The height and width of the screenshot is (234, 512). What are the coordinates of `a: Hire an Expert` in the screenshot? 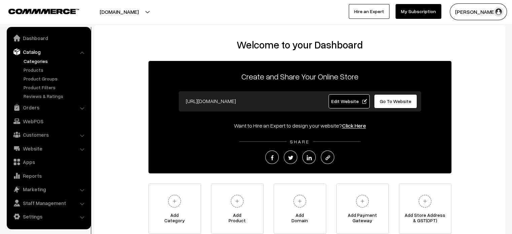 It's located at (369, 11).